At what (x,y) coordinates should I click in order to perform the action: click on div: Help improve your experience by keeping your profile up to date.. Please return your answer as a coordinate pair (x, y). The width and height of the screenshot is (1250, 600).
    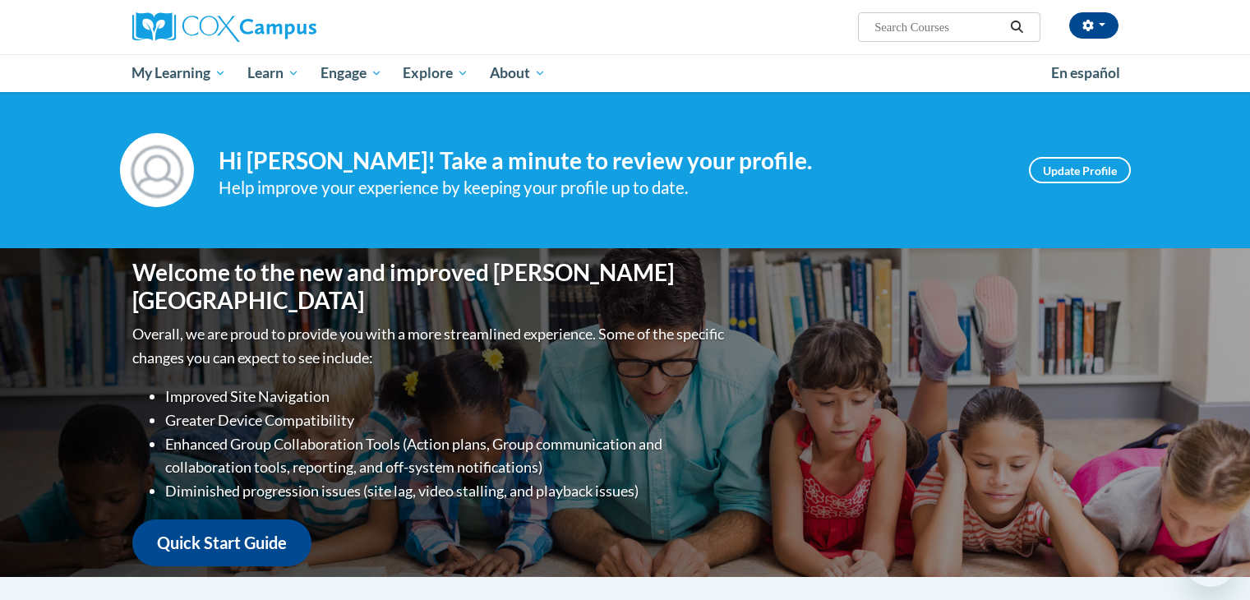
    Looking at the image, I should click on (611, 187).